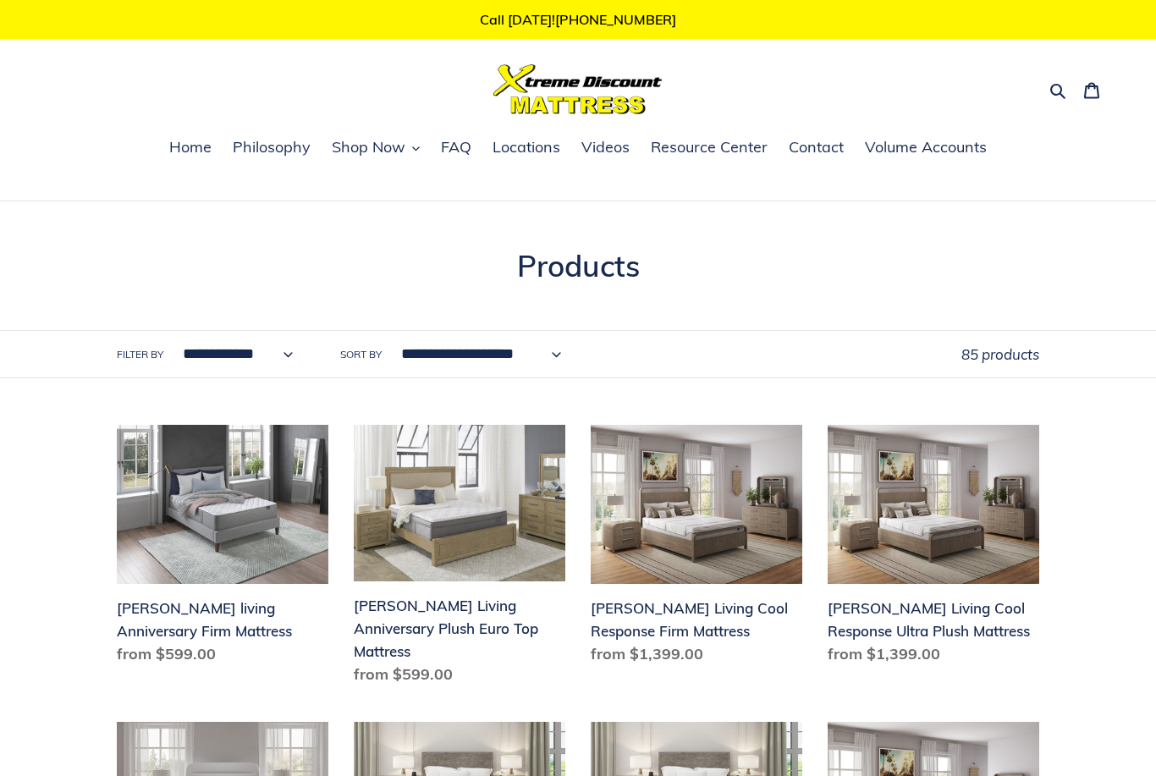  I want to click on label: Sort by, so click(360, 355).